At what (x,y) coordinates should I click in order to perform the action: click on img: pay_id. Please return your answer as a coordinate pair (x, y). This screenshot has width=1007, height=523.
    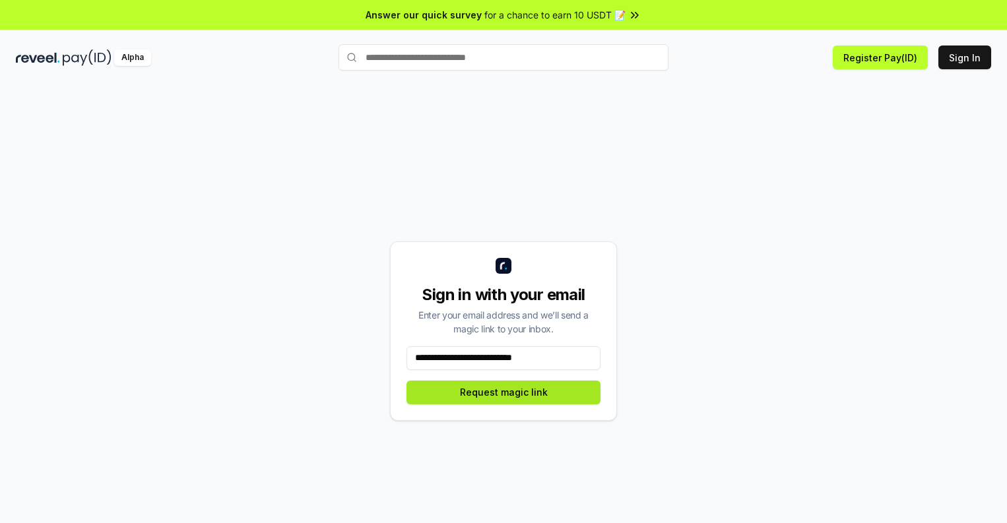
    Looking at the image, I should click on (87, 57).